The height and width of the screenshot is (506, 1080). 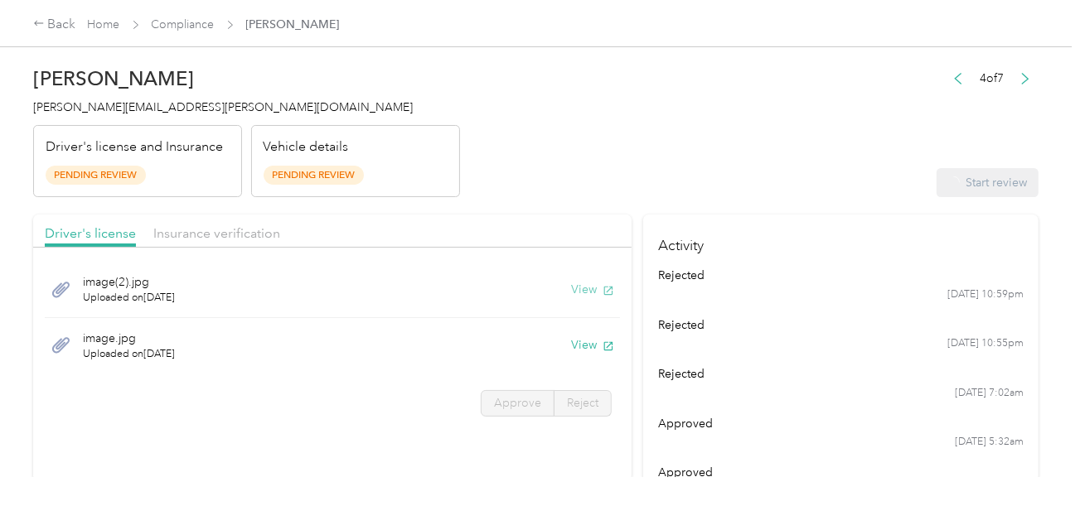 What do you see at coordinates (128, 338) in the screenshot?
I see `span: image.jpg` at bounding box center [128, 338].